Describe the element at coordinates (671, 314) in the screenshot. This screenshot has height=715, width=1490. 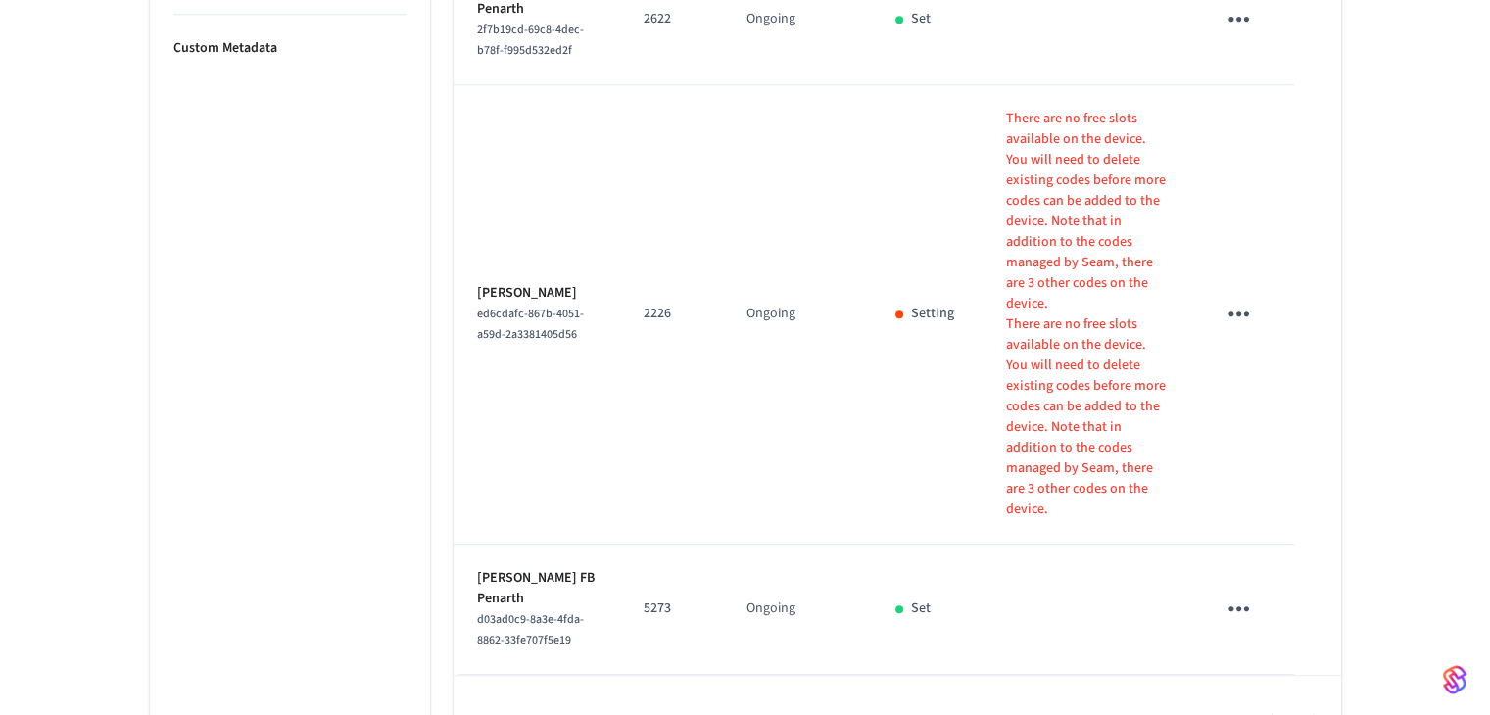
I see `p: 2226` at that location.